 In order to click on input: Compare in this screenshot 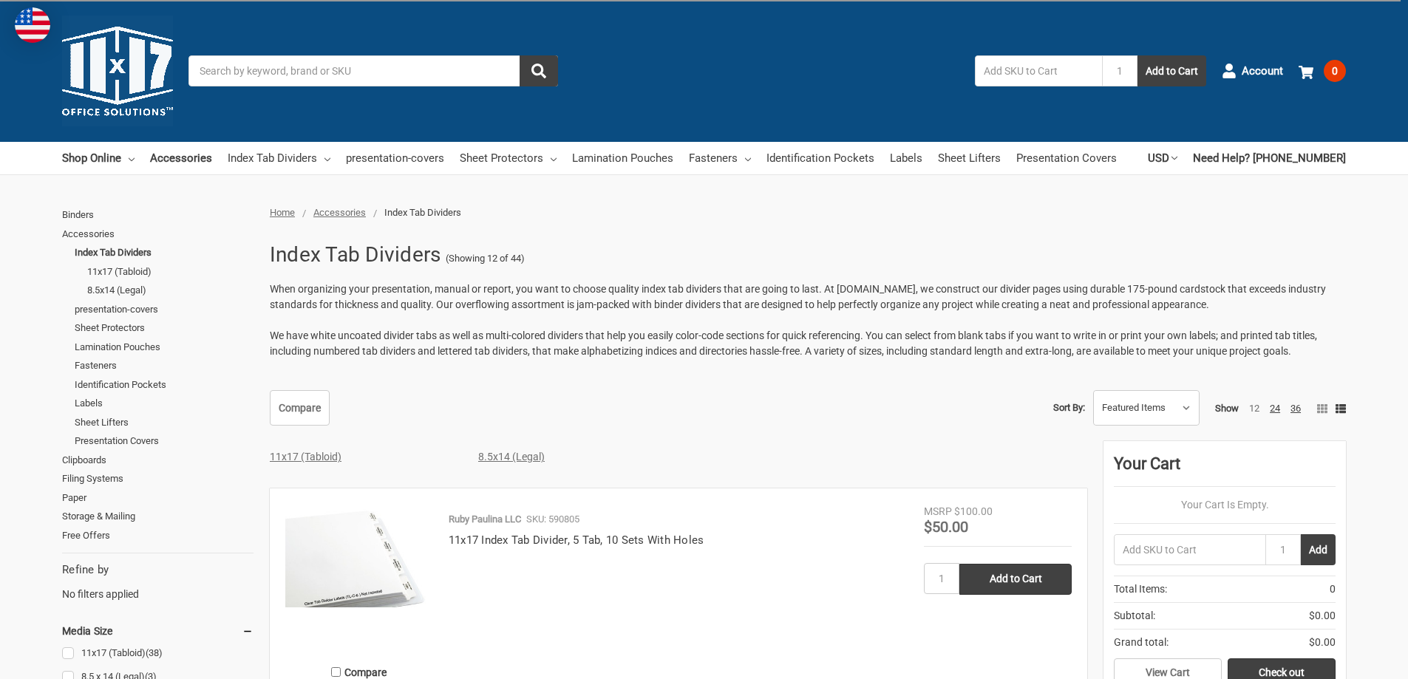, I will do `click(336, 672)`.